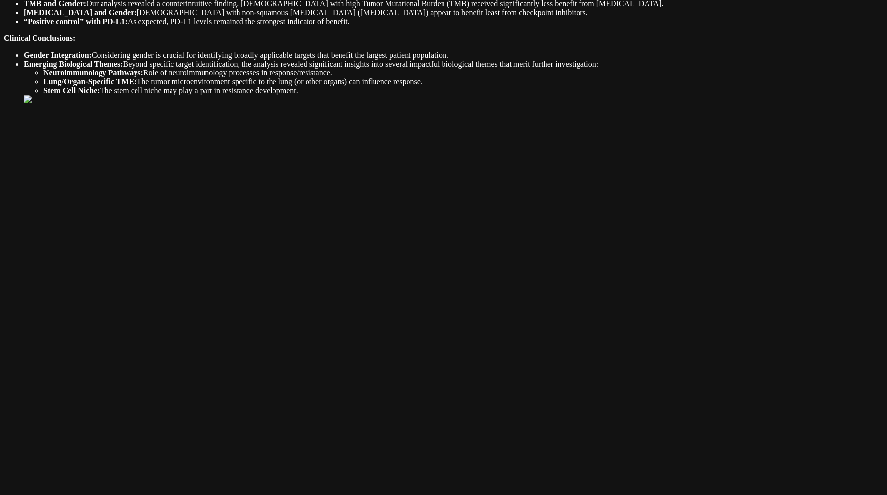  What do you see at coordinates (93, 72) in the screenshot?
I see `strong: Neuroimmunology Pathways:` at bounding box center [93, 72].